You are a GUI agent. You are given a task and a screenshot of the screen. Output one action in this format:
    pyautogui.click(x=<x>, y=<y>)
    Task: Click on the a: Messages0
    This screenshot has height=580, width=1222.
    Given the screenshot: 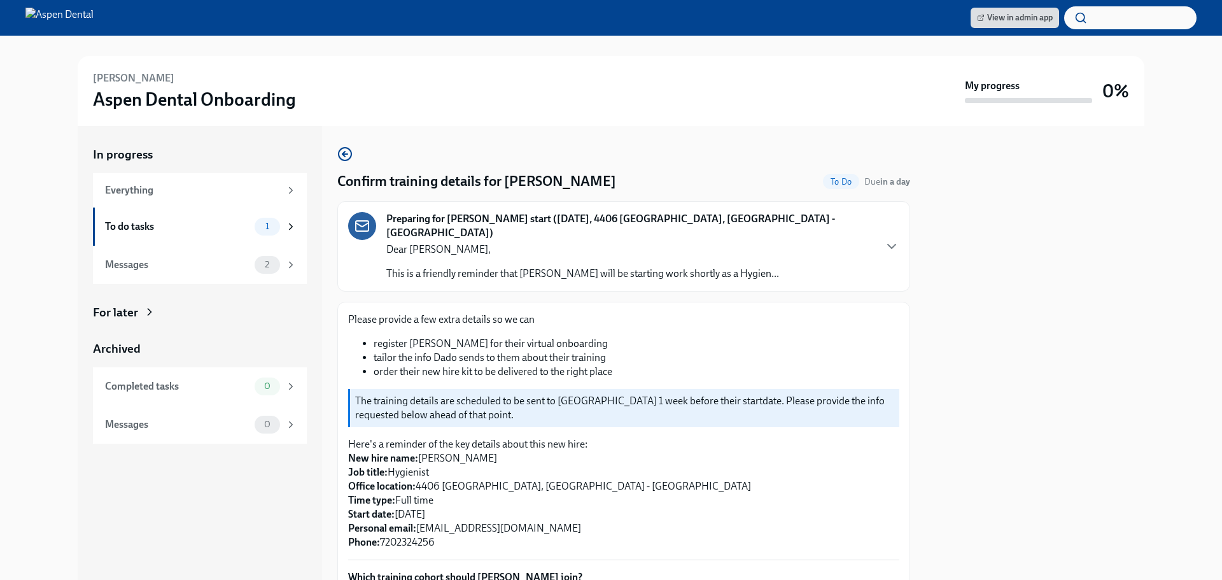 What is the action you would take?
    pyautogui.click(x=200, y=424)
    